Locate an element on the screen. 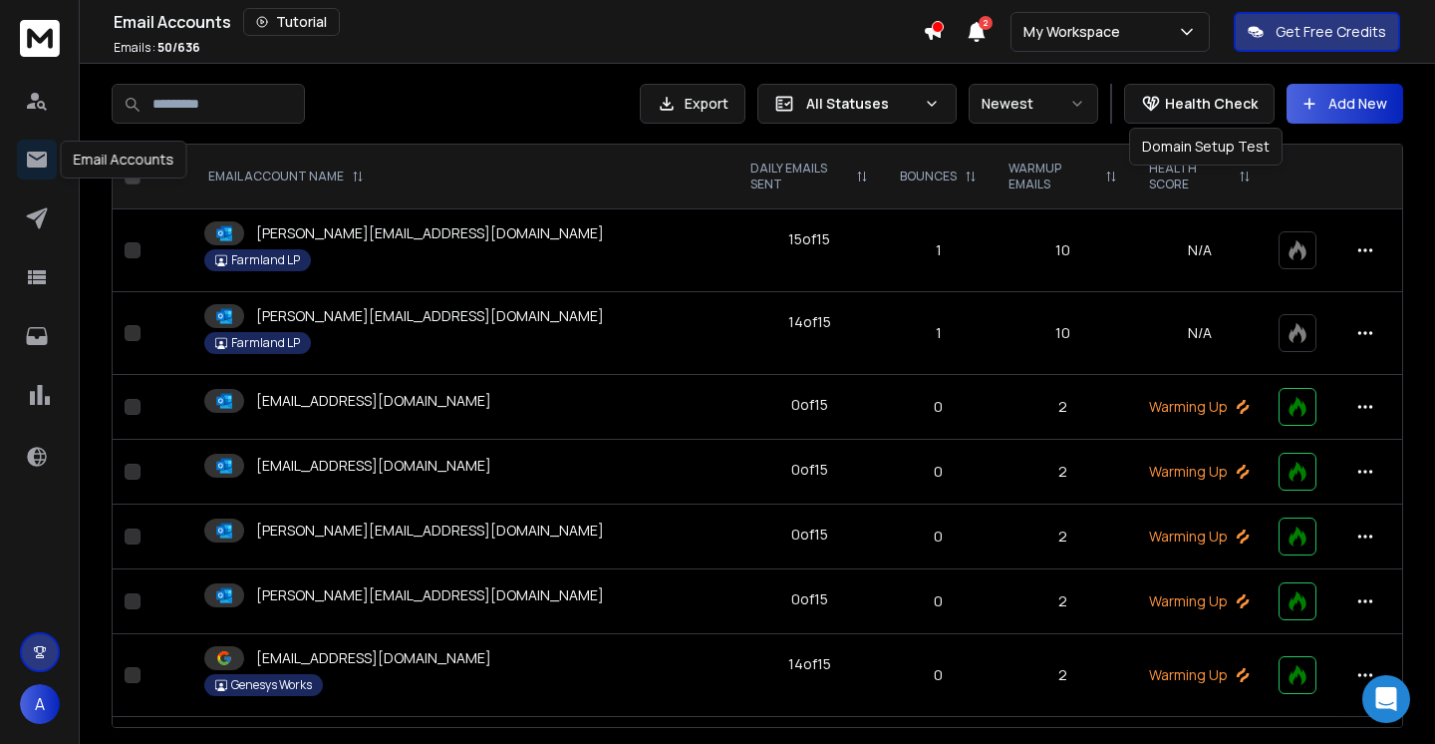  p: Genesys Works is located at coordinates (271, 685).